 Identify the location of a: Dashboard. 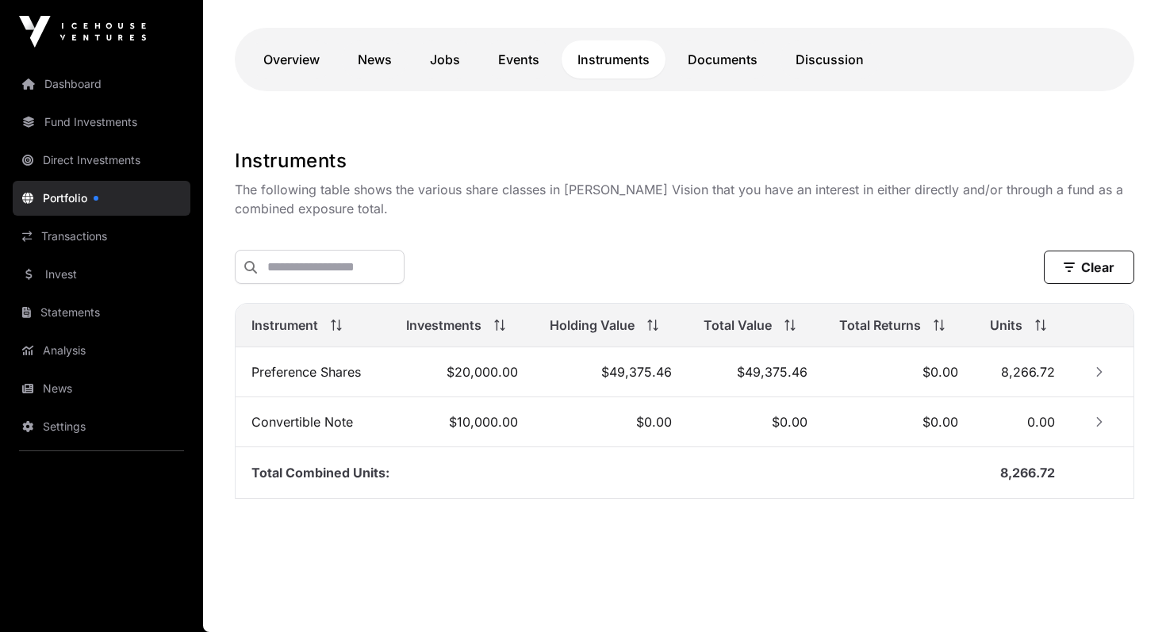
(102, 84).